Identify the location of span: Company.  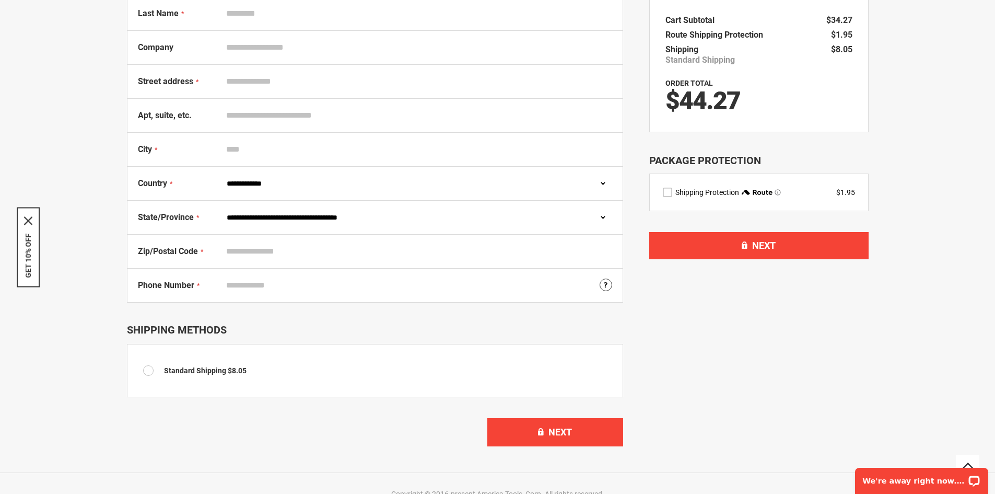
(156, 47).